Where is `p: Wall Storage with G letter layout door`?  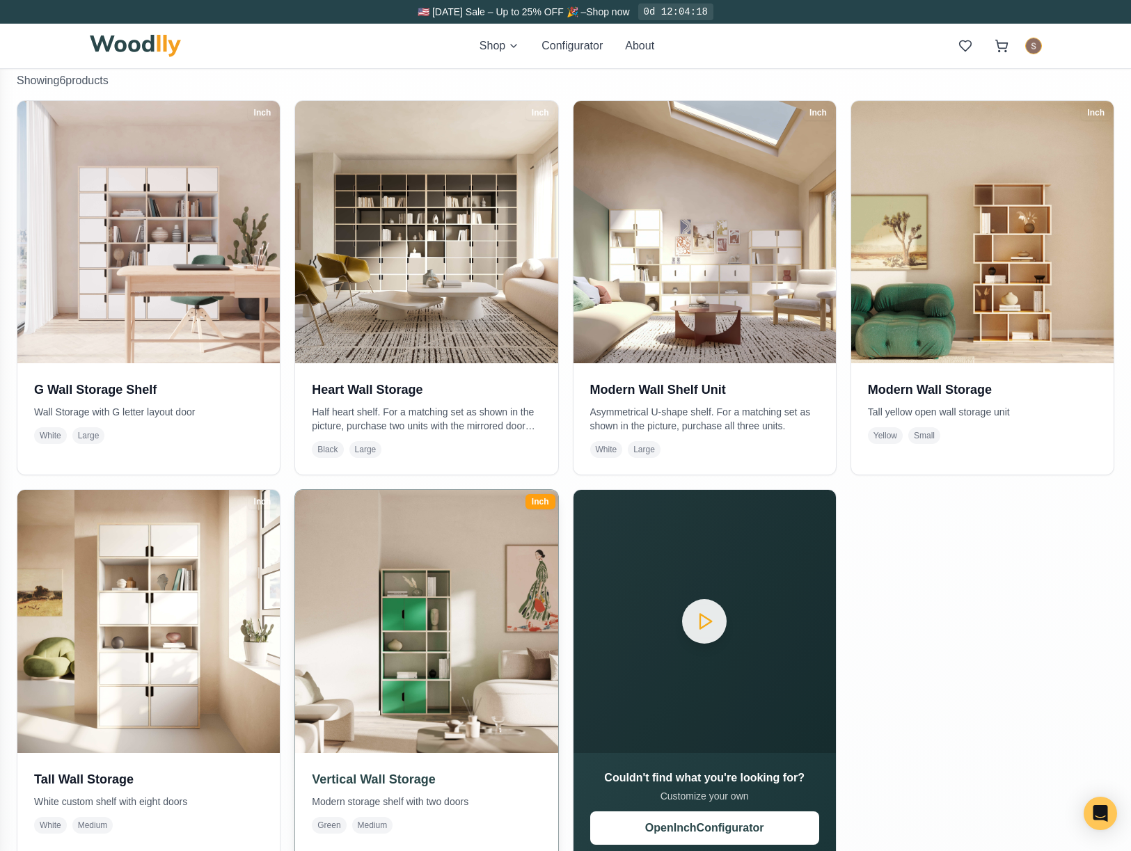
p: Wall Storage with G letter layout door is located at coordinates (148, 412).